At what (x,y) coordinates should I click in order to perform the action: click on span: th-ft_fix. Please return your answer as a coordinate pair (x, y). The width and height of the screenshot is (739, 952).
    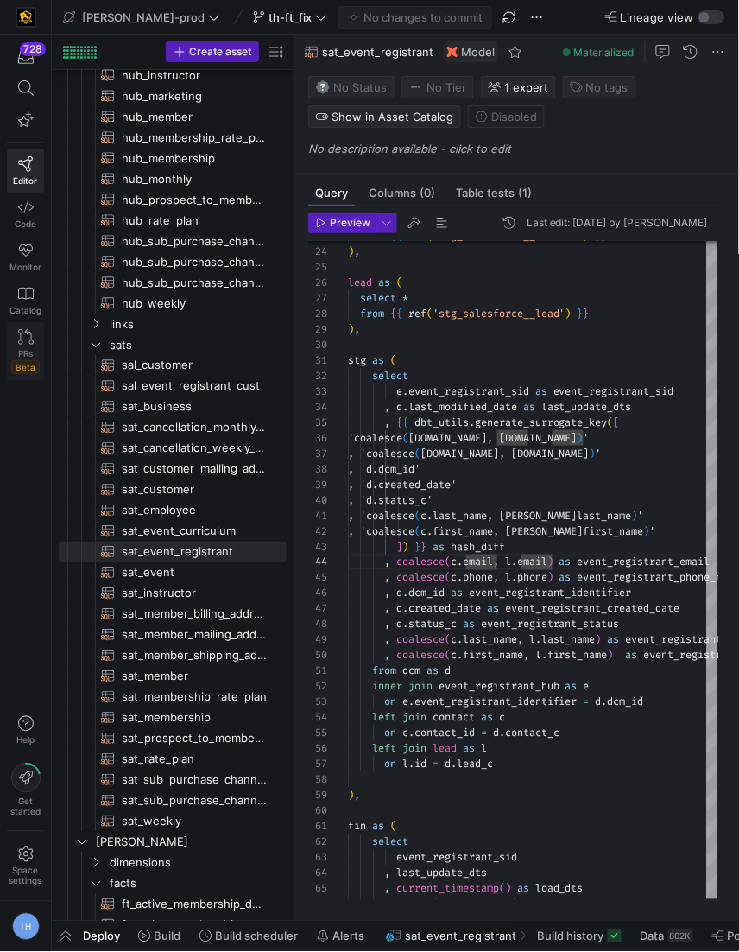
    Looking at the image, I should click on (290, 17).